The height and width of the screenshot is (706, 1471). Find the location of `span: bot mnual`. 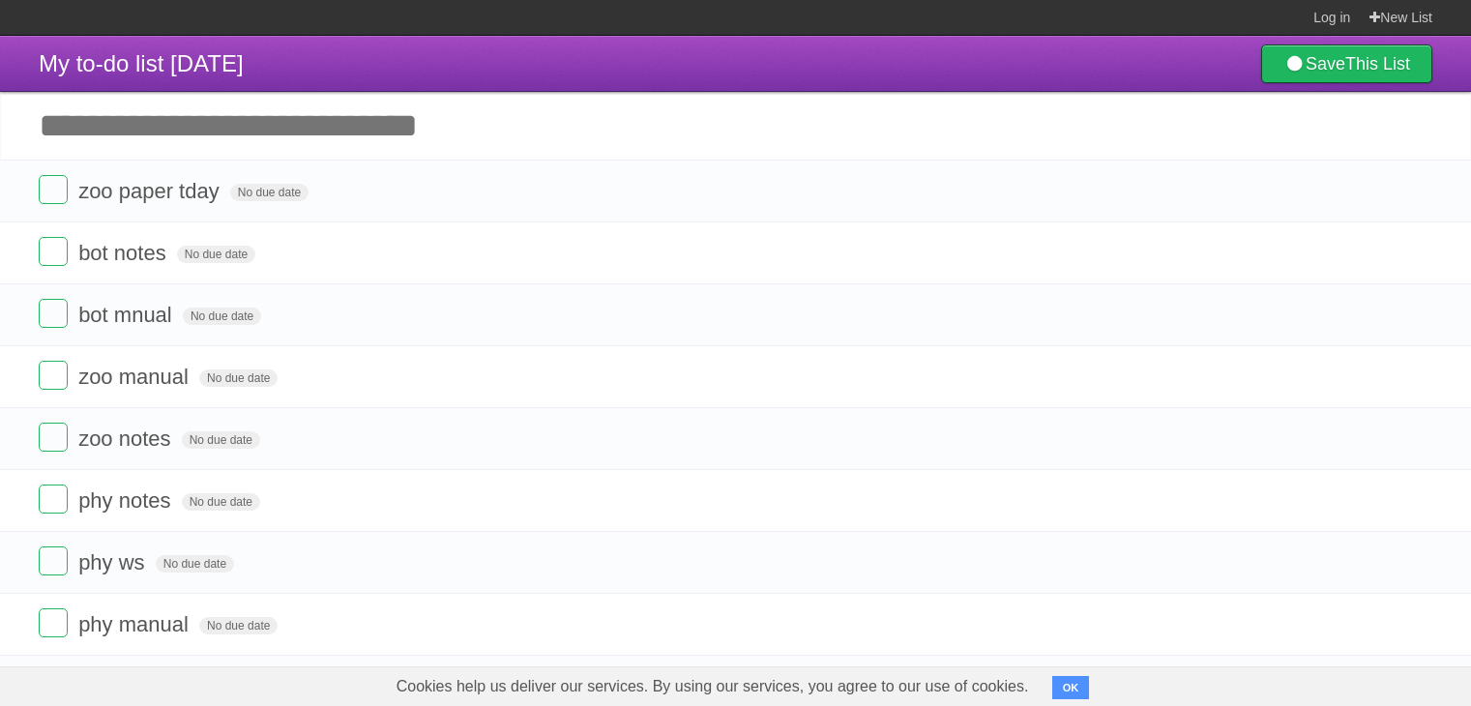

span: bot mnual is located at coordinates (128, 314).